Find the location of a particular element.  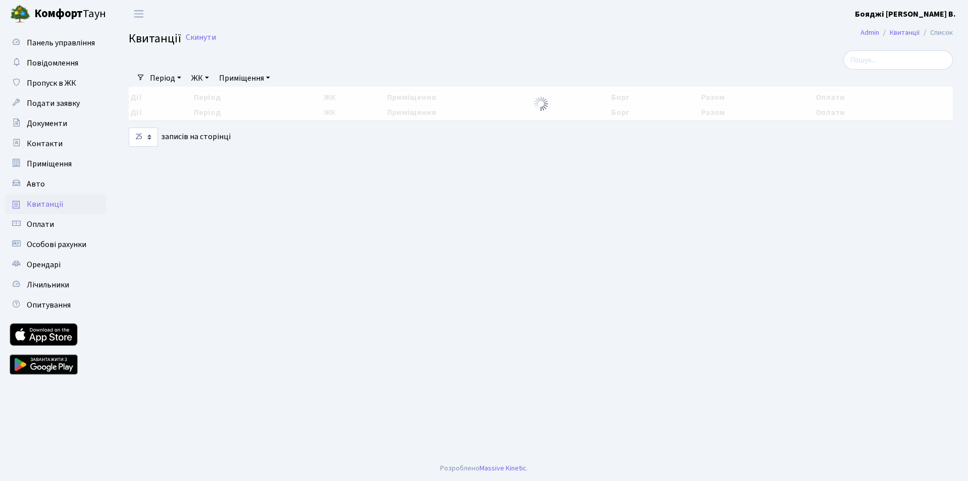

a: Пропуск в ЖК is located at coordinates (56, 83).